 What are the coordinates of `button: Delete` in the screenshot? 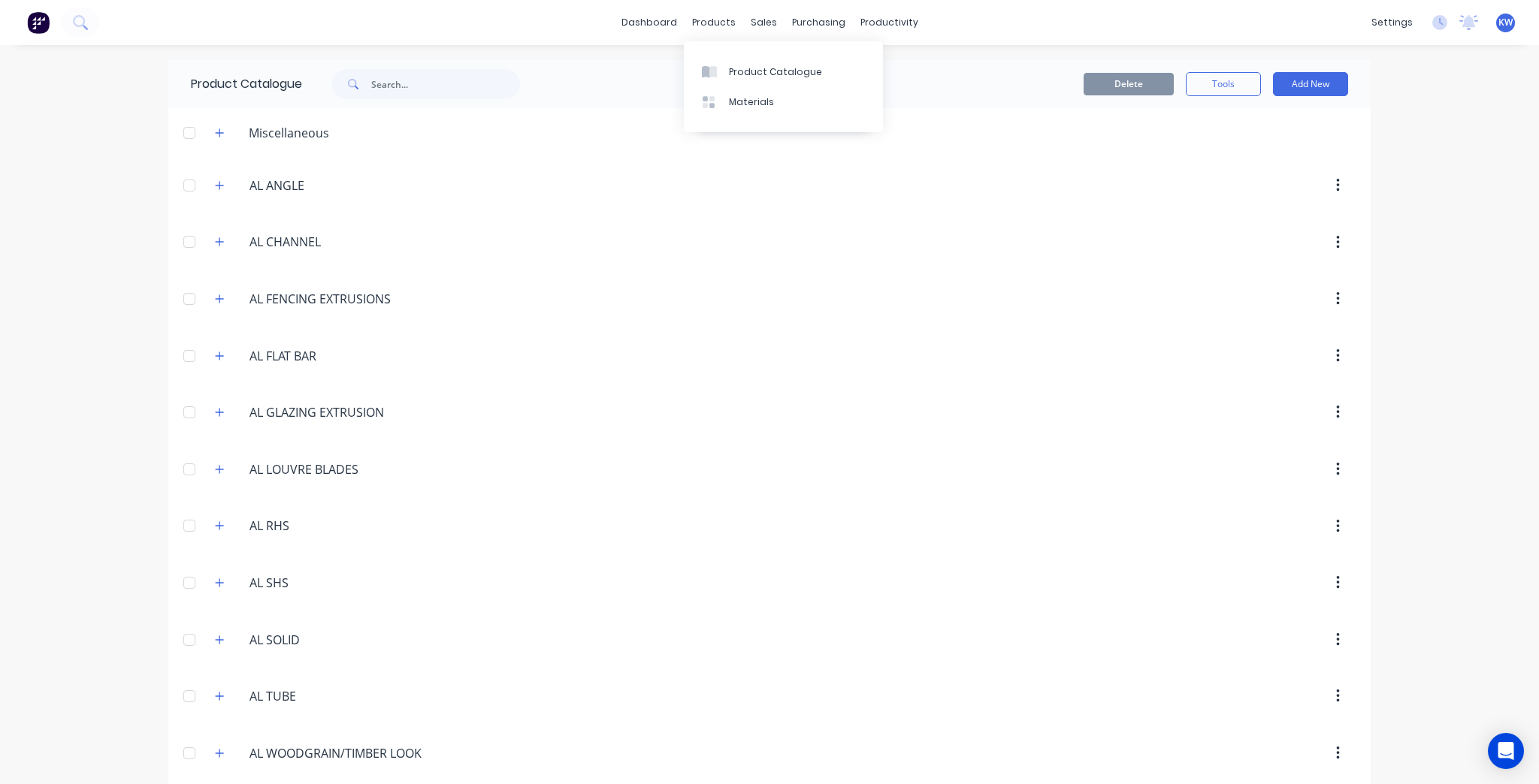 It's located at (1128, 84).